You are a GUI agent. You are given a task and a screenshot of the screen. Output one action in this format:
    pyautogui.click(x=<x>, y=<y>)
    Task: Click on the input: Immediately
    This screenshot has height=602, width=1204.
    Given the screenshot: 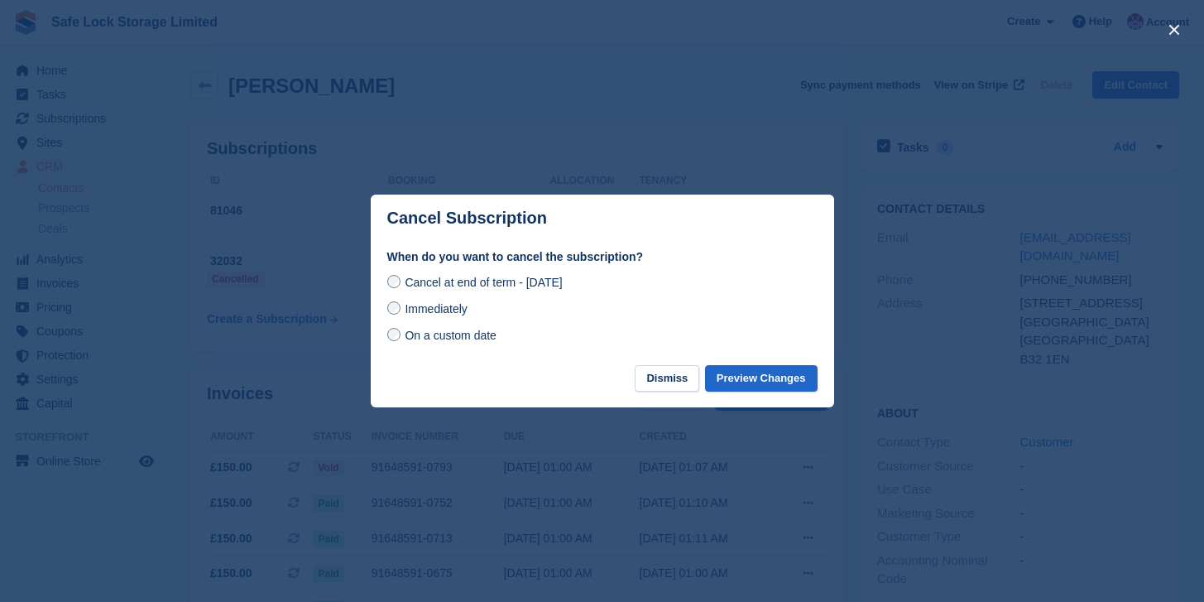 What is the action you would take?
    pyautogui.click(x=394, y=308)
    